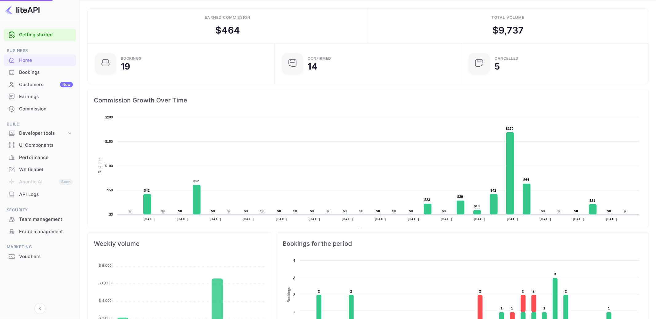 This screenshot has width=656, height=319. I want to click on text: $23, so click(427, 200).